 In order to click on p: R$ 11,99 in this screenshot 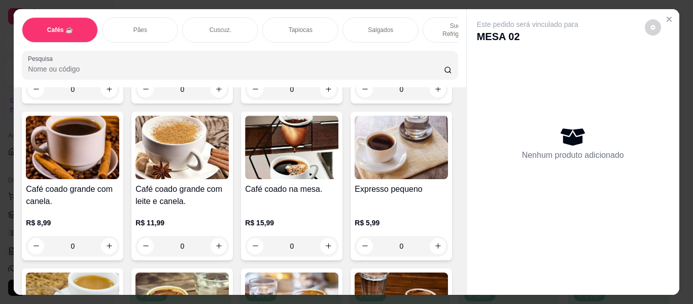, I will do `click(182, 223)`.